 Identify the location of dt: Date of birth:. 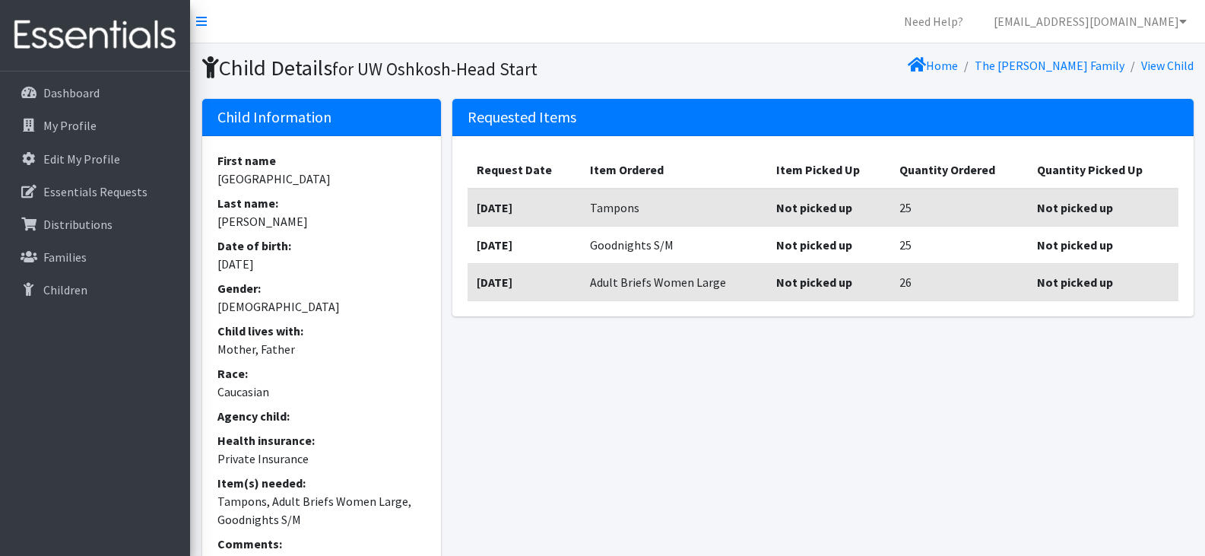
(322, 246).